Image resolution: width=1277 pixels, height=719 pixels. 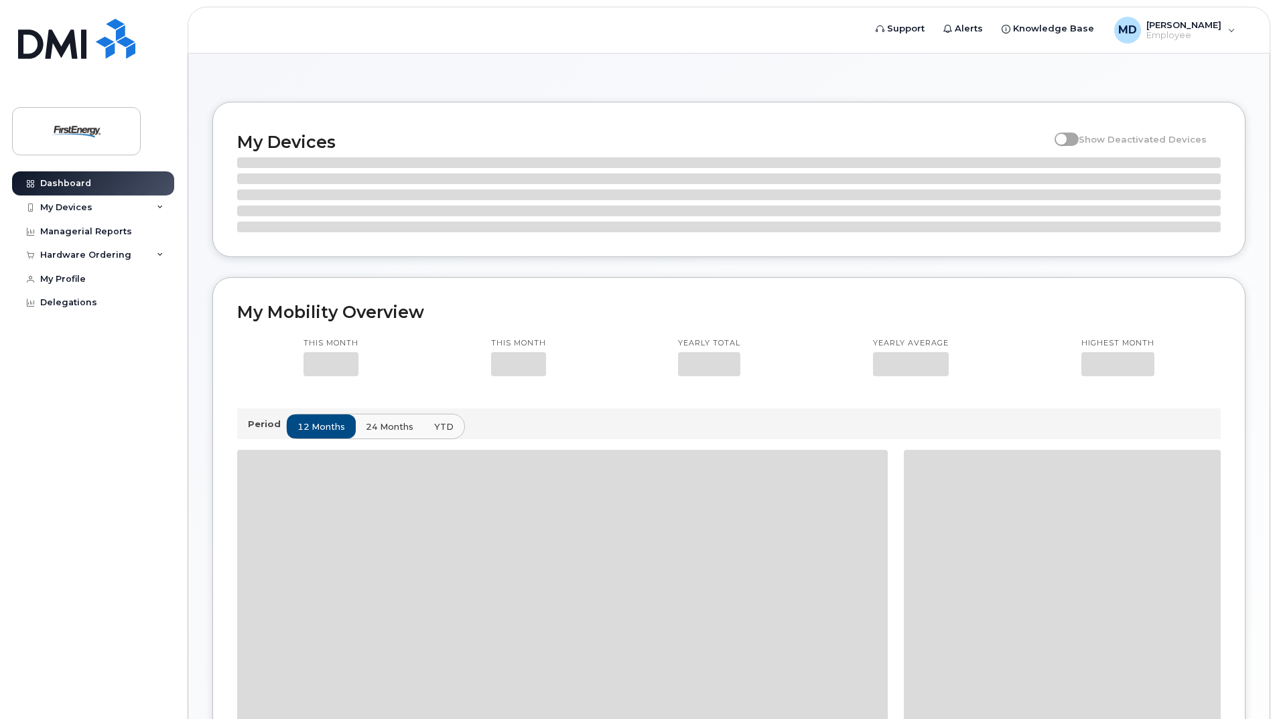 I want to click on h2: My Devices, so click(x=642, y=142).